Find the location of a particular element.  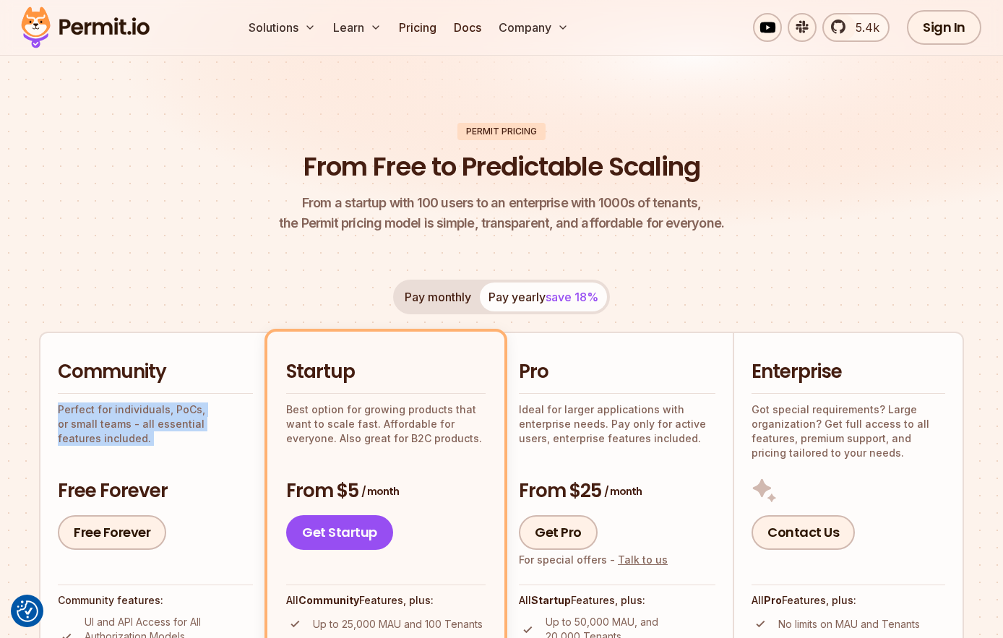

strong: Pro is located at coordinates (772, 600).